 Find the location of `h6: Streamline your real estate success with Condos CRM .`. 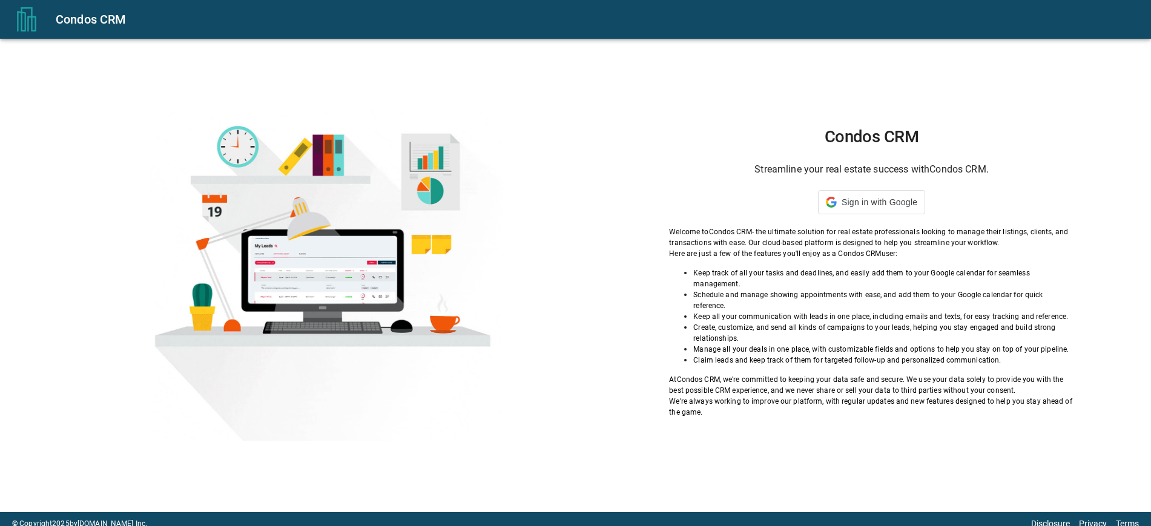

h6: Streamline your real estate success with Condos CRM . is located at coordinates (871, 169).